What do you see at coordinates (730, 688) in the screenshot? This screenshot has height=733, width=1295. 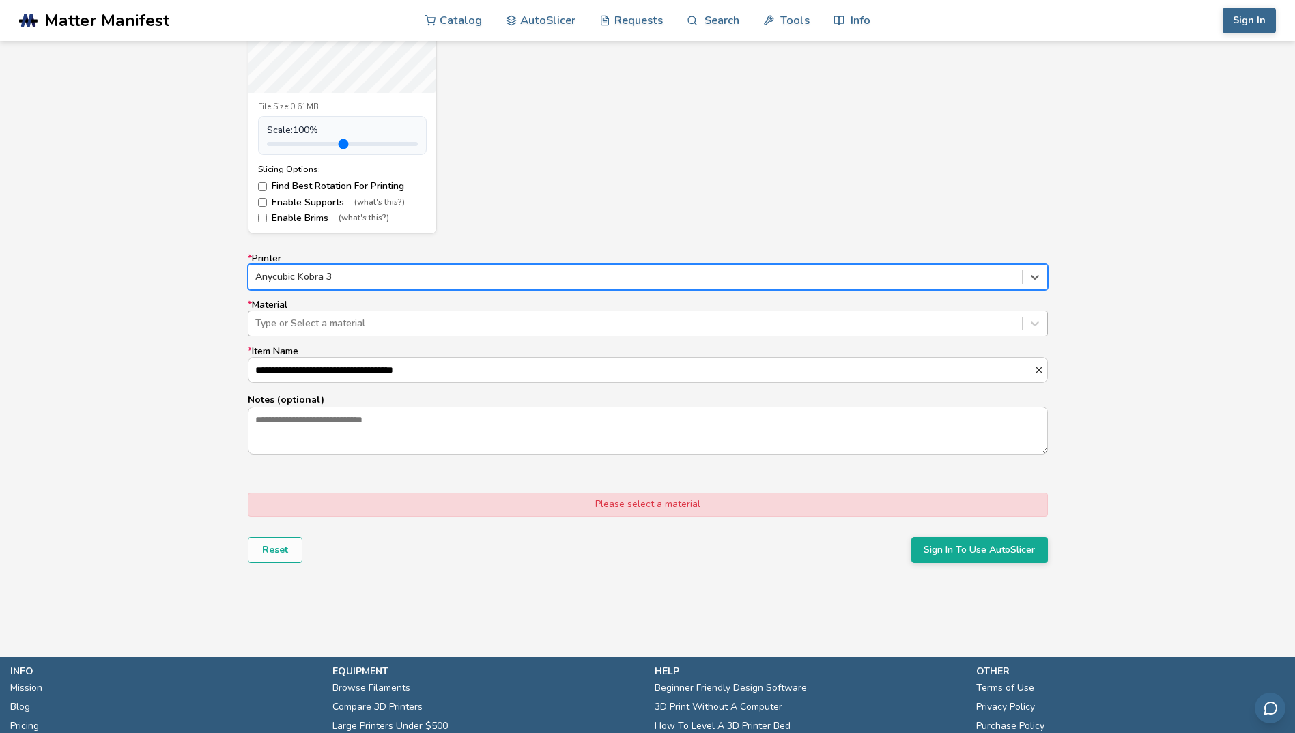 I see `a: Beginner Friendly Design Software` at bounding box center [730, 688].